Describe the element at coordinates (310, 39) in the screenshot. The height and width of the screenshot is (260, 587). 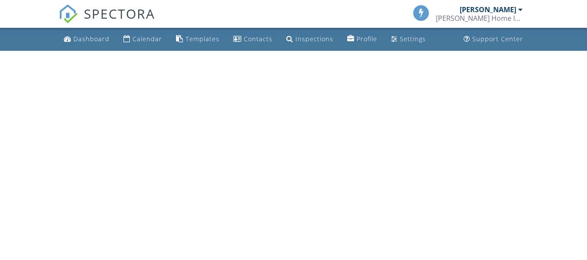
I see `a: Inspections` at that location.